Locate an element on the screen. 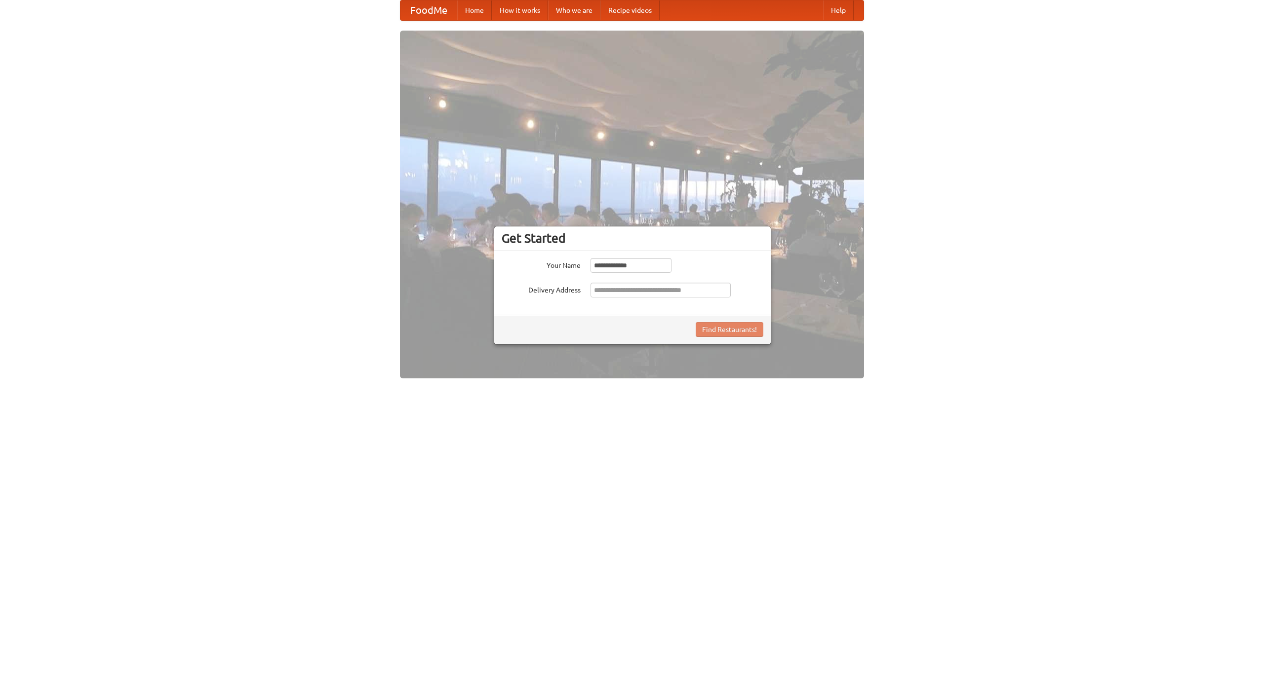 This screenshot has width=1264, height=698. a: Help is located at coordinates (838, 10).